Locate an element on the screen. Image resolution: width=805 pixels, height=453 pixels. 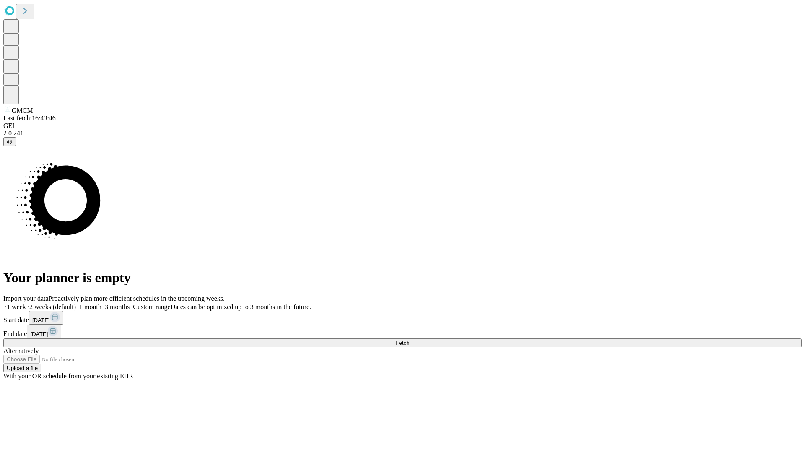
span: 1 month is located at coordinates (90, 307).